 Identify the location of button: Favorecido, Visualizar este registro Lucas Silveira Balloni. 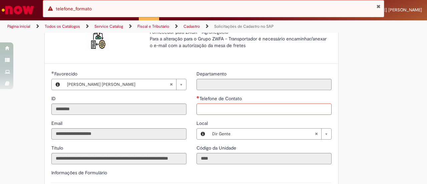
(58, 84).